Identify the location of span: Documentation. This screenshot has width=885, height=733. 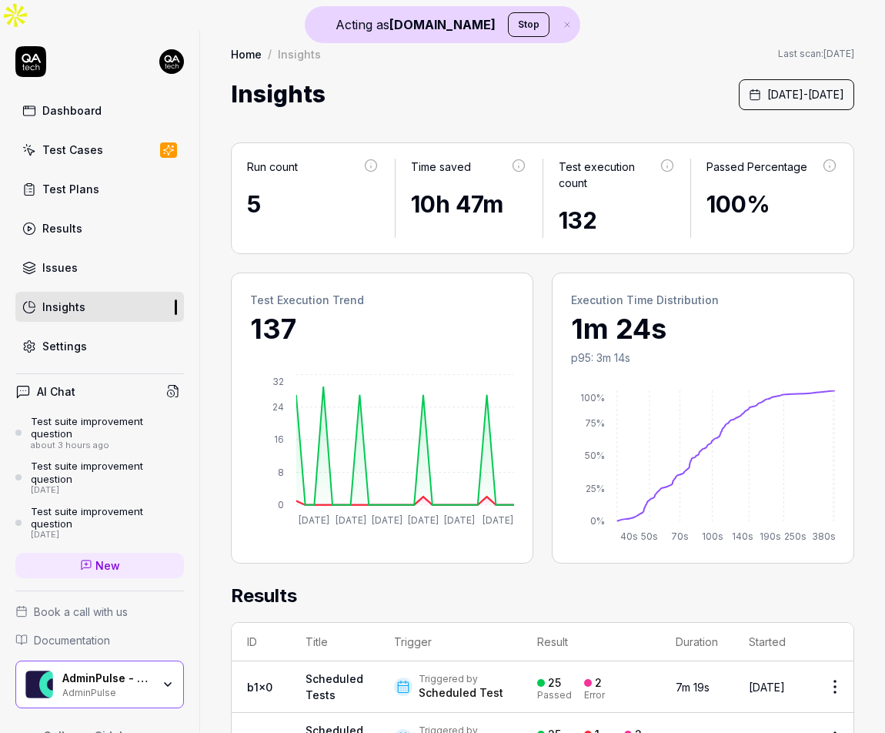
(72, 639).